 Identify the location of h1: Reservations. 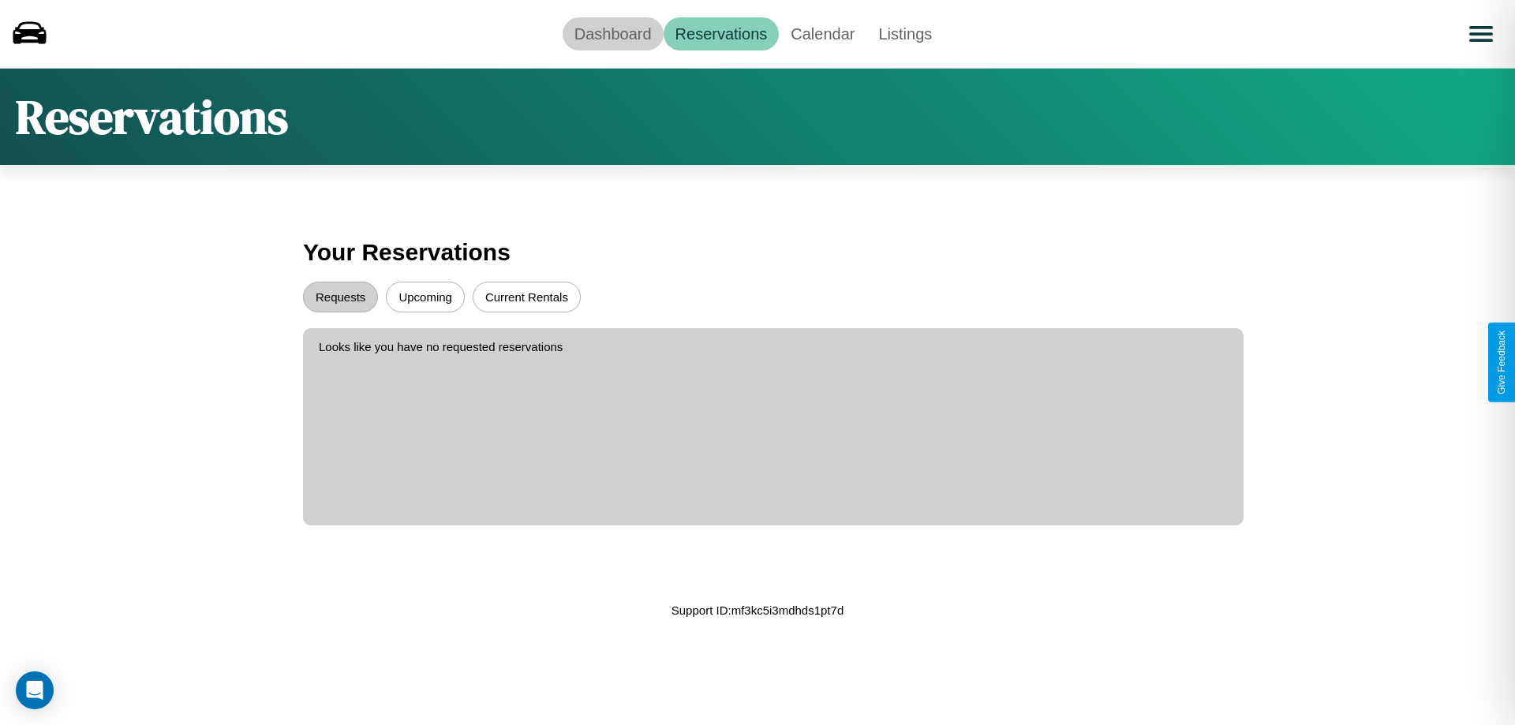
(151, 117).